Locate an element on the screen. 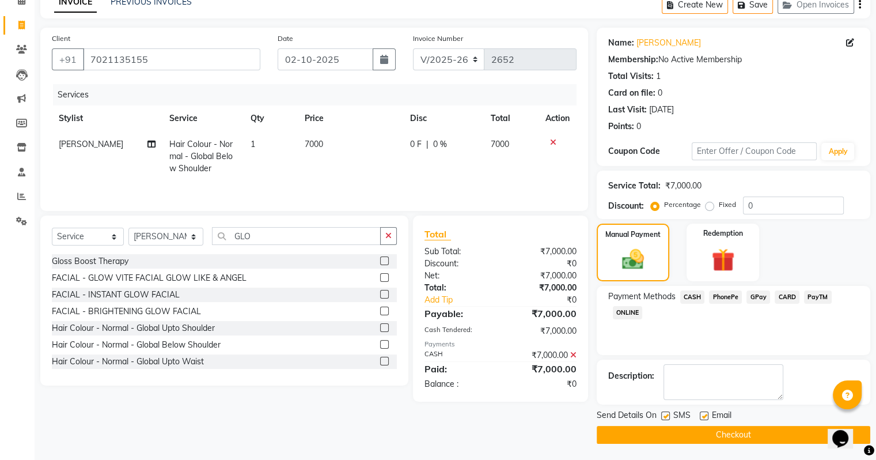 Image resolution: width=876 pixels, height=460 pixels. div: Gloss Boost Therapy is located at coordinates (90, 261).